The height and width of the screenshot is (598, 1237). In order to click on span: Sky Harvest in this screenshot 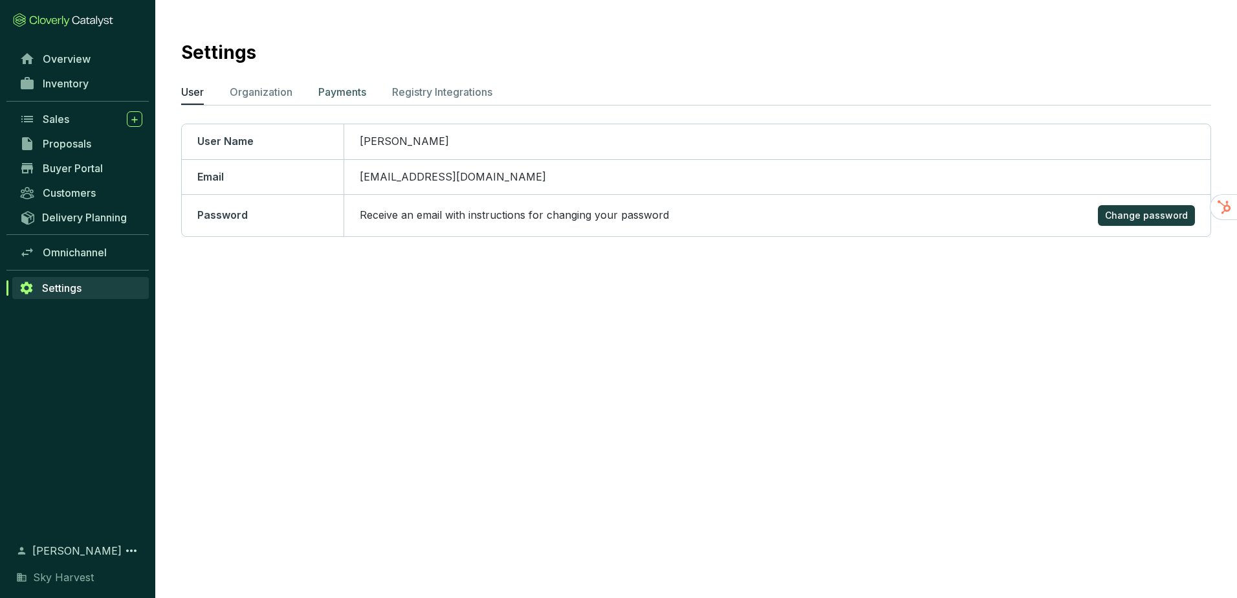, I will do `click(63, 577)`.